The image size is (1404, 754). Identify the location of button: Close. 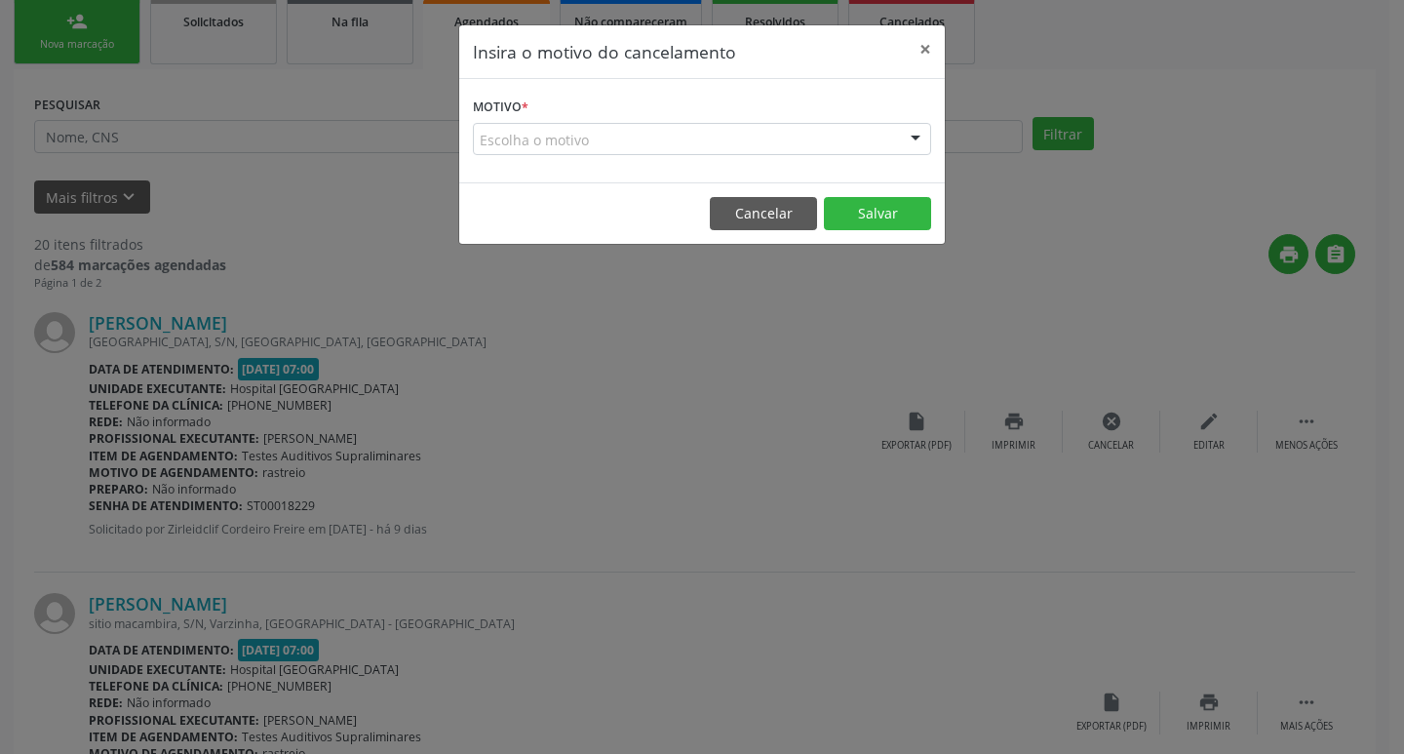
(926, 49).